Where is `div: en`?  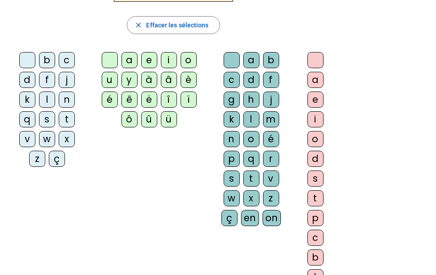 div: en is located at coordinates (250, 218).